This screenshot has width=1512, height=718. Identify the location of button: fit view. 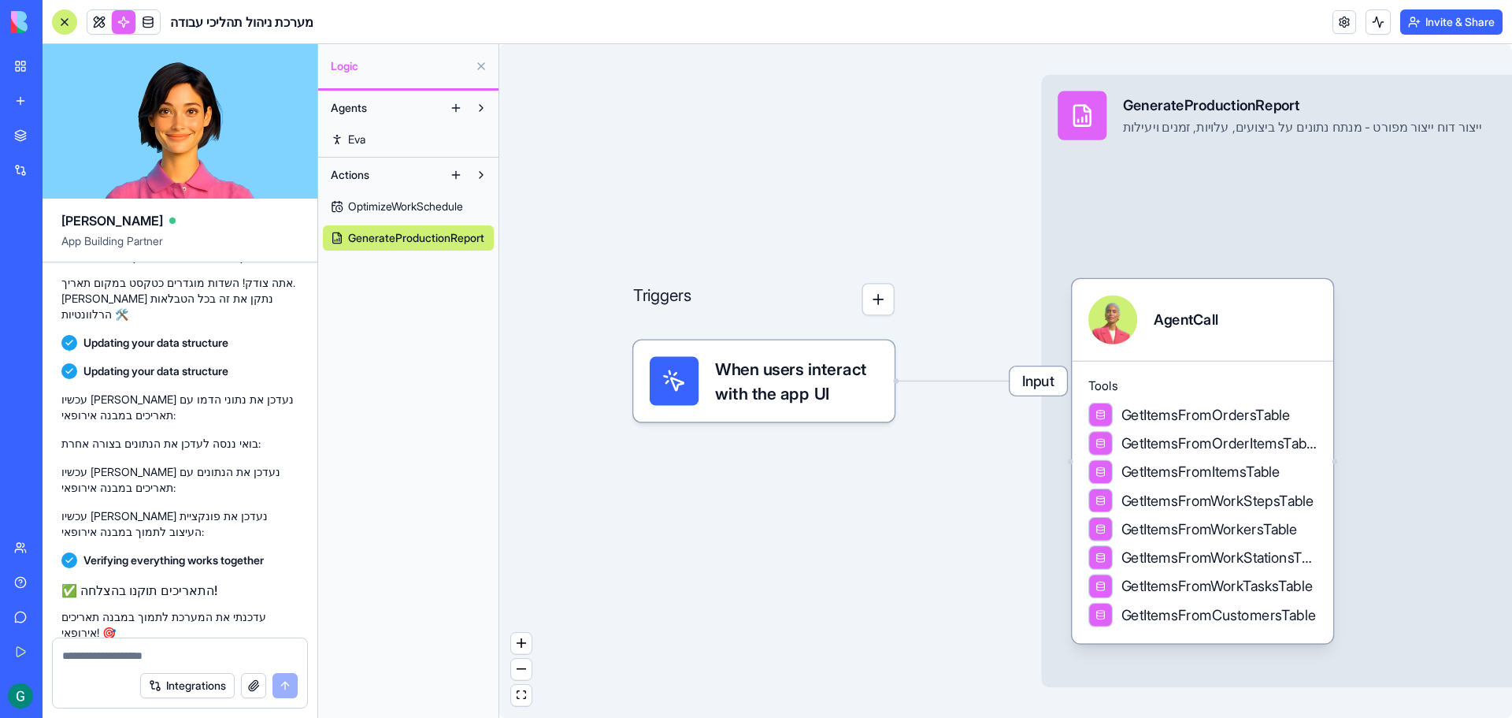
(521, 695).